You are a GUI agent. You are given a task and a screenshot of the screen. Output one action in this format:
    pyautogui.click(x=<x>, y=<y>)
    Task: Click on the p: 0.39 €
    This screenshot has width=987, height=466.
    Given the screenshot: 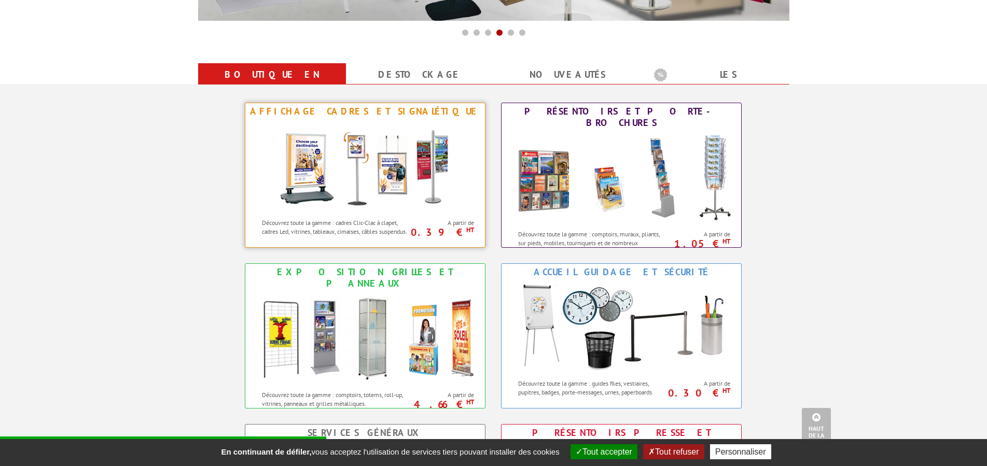 What is the action you would take?
    pyautogui.click(x=441, y=232)
    